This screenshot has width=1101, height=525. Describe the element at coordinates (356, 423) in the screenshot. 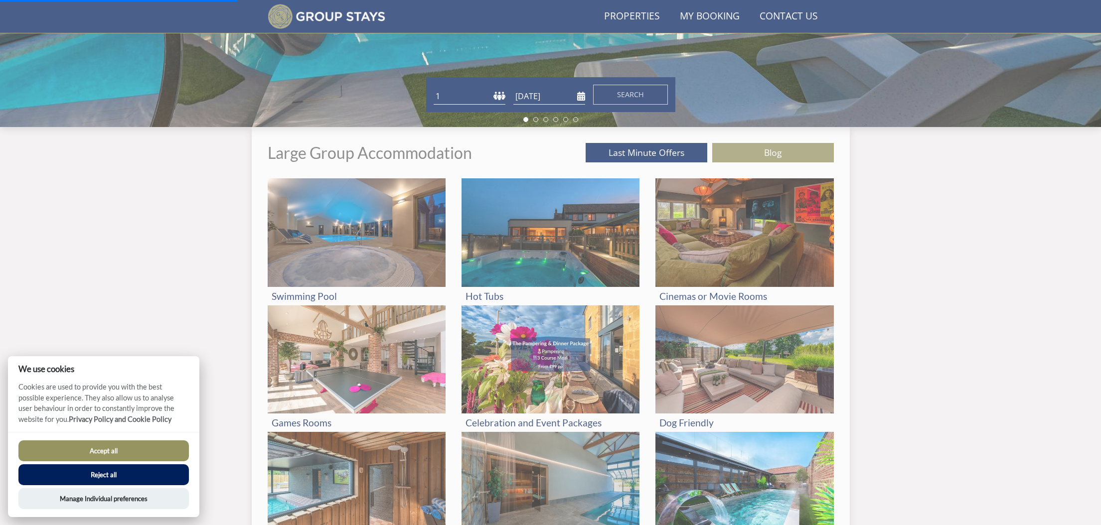

I see `h3: Games Rooms` at that location.